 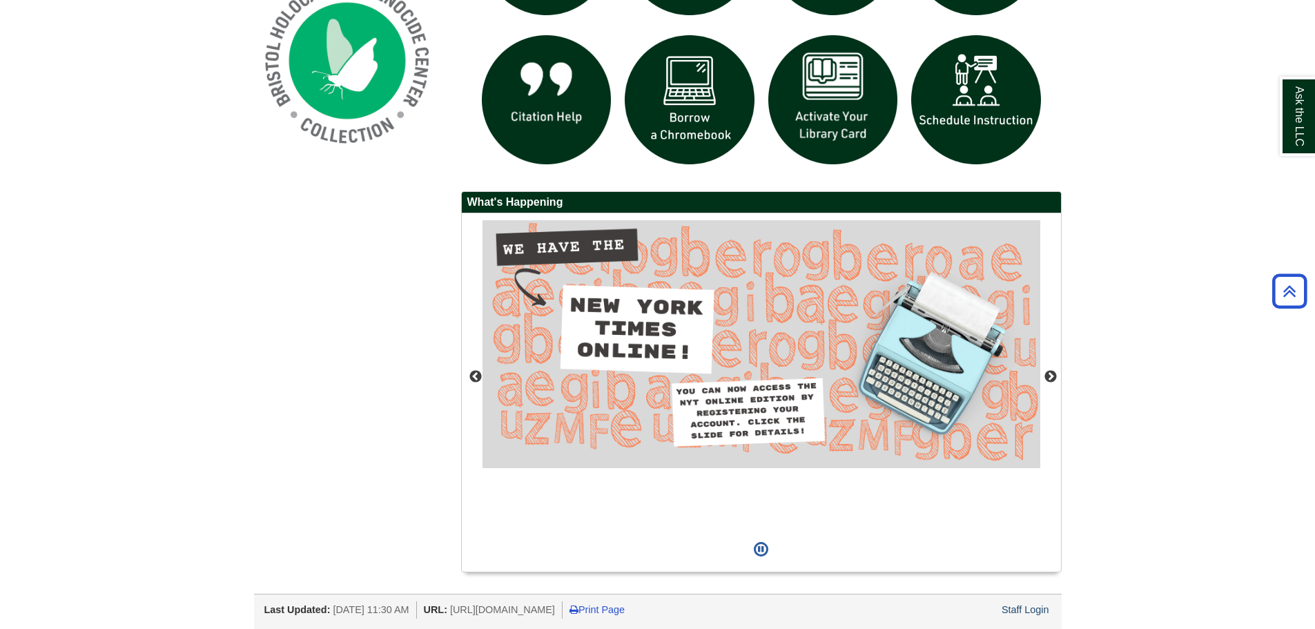 What do you see at coordinates (689, 100) in the screenshot?
I see `img: Borrow a chromebook icon links to the borrow a chromebook web page` at bounding box center [689, 100].